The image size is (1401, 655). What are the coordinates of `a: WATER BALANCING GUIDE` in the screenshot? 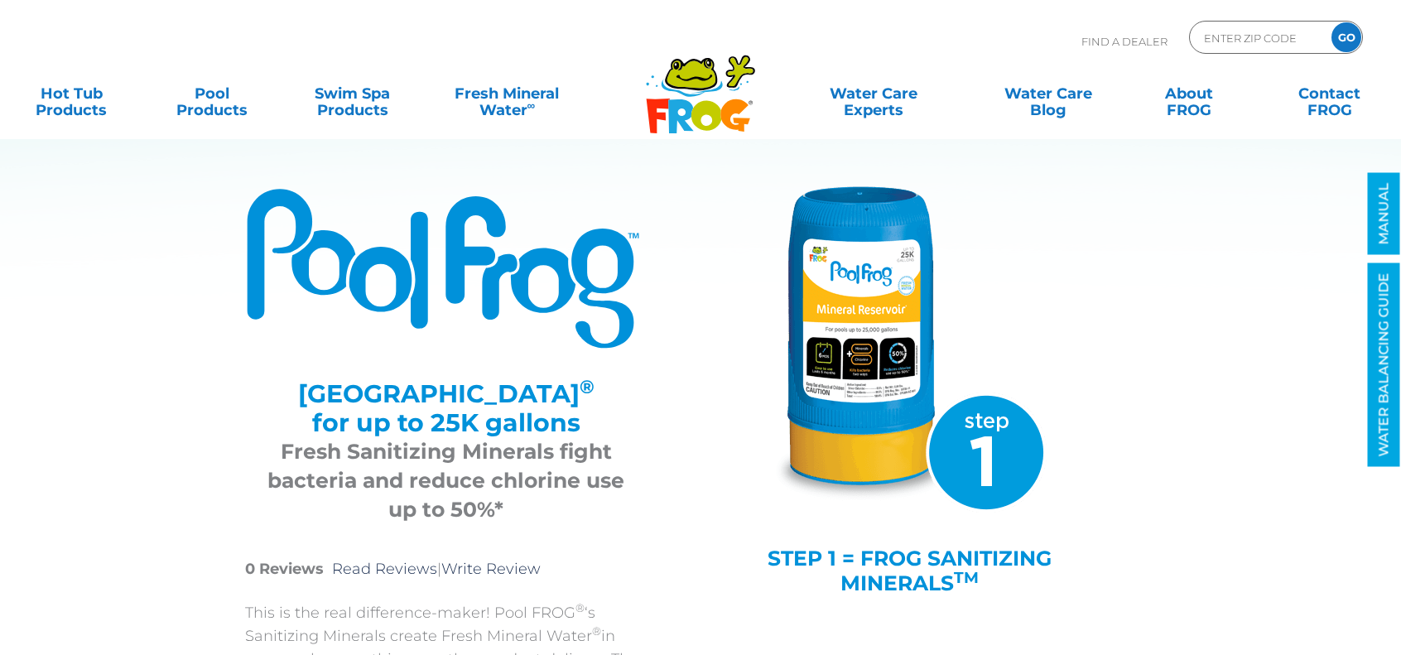 It's located at (1384, 365).